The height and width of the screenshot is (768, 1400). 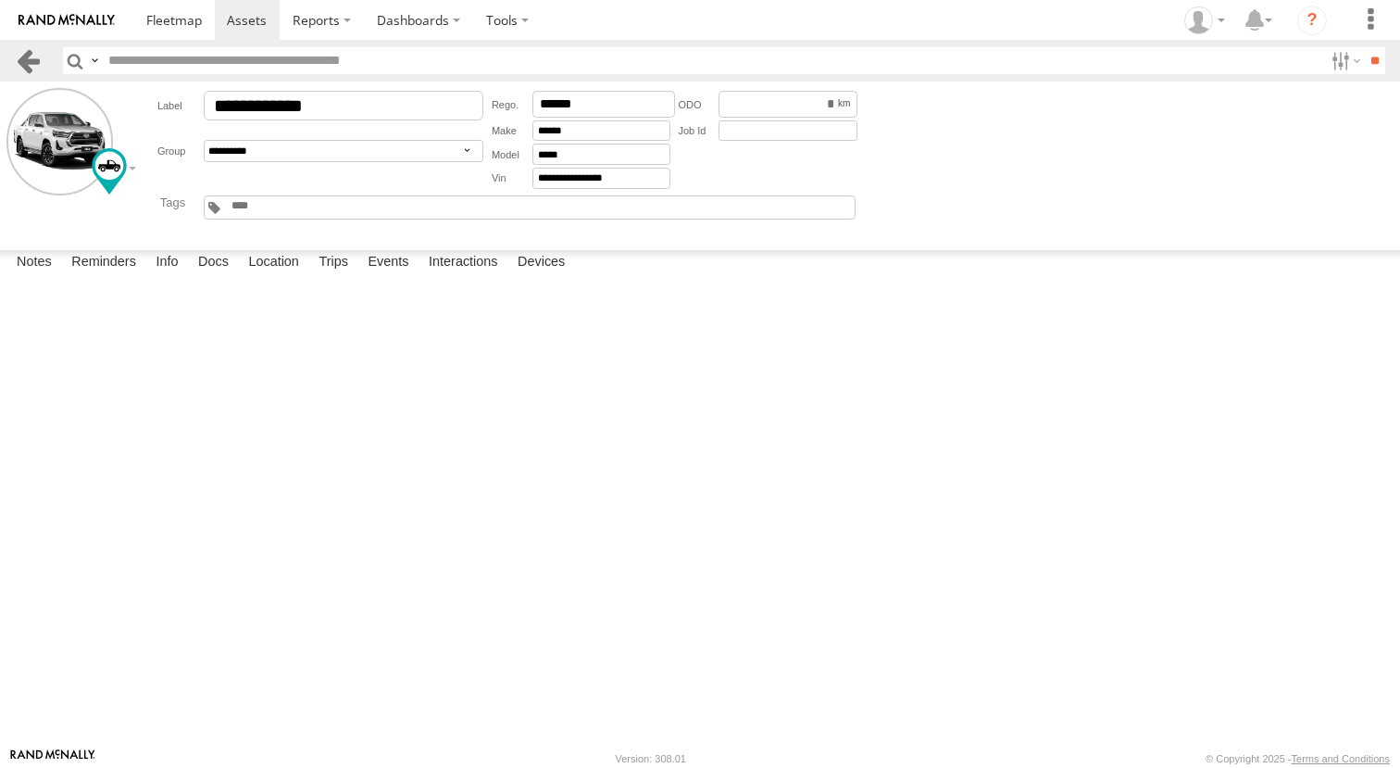 I want to click on img: rand-logo.svg, so click(x=67, y=20).